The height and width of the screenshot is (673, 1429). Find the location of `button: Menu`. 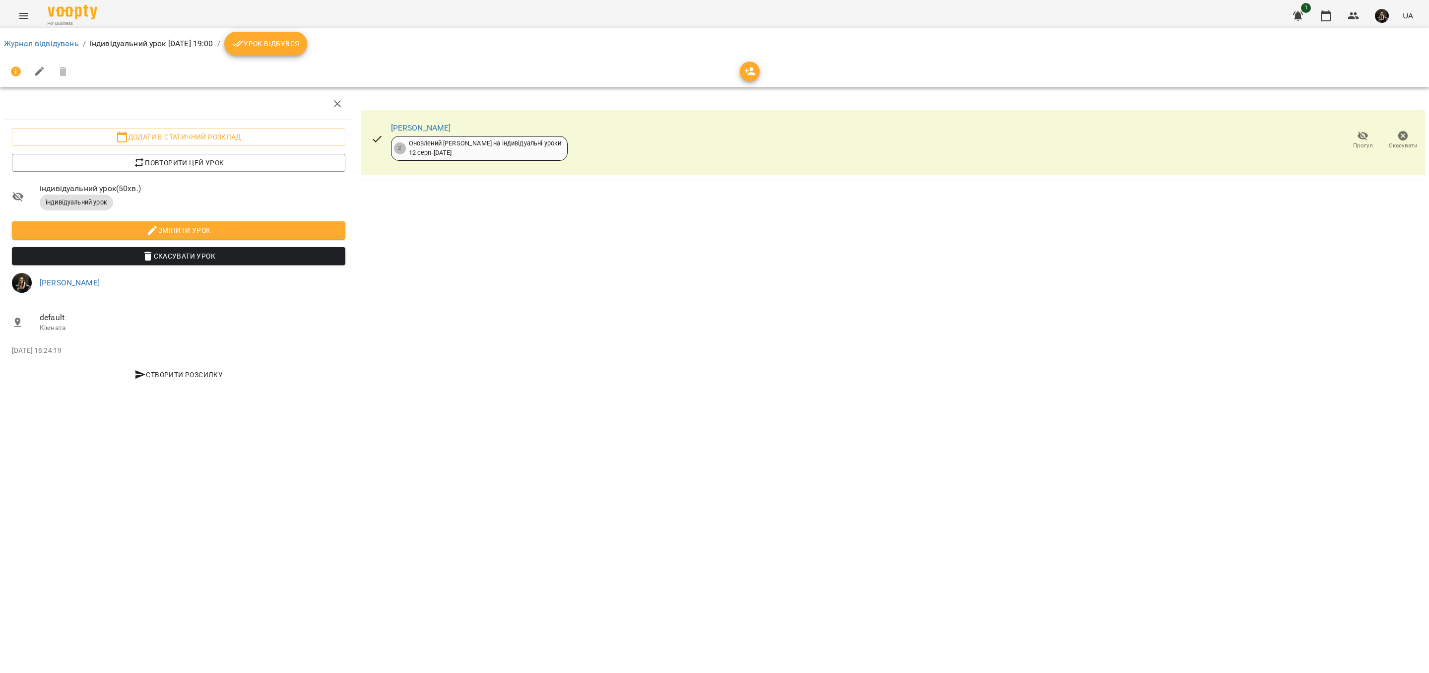

button: Menu is located at coordinates (24, 16).